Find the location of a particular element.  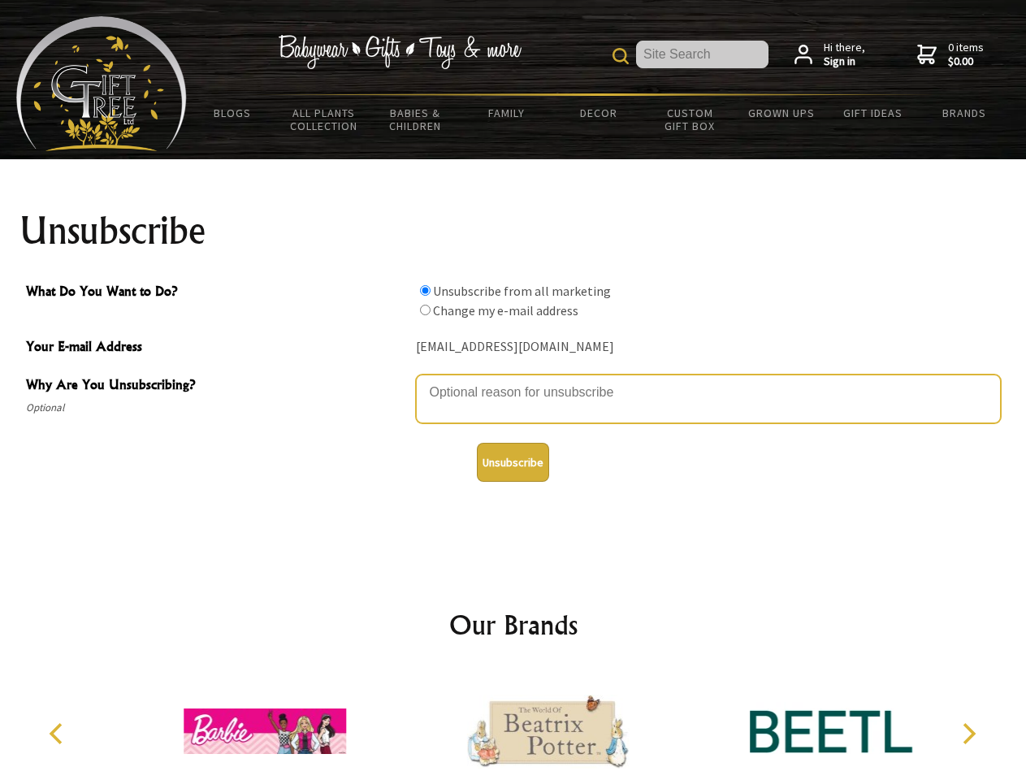

a: BLOGS is located at coordinates (232, 113).